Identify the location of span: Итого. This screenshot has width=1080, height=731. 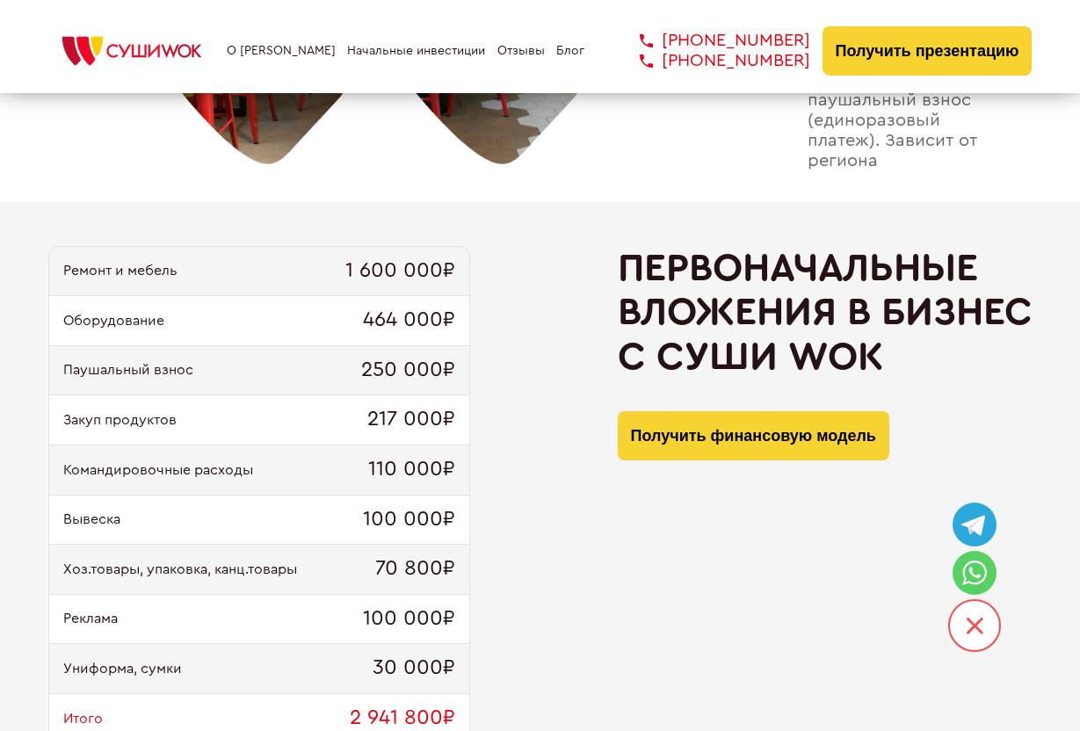
(83, 719).